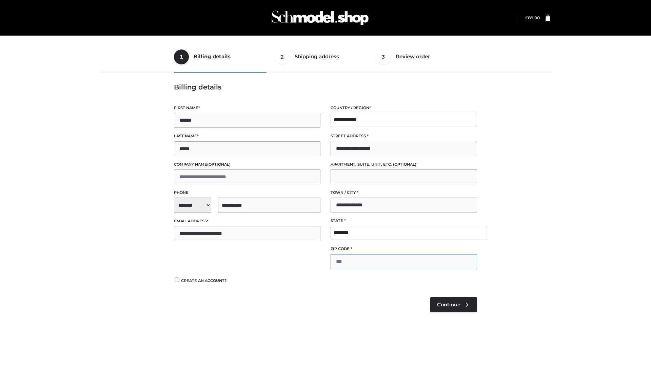 Image resolution: width=651 pixels, height=366 pixels. What do you see at coordinates (247, 165) in the screenshot?
I see `label: Company name` at bounding box center [247, 165].